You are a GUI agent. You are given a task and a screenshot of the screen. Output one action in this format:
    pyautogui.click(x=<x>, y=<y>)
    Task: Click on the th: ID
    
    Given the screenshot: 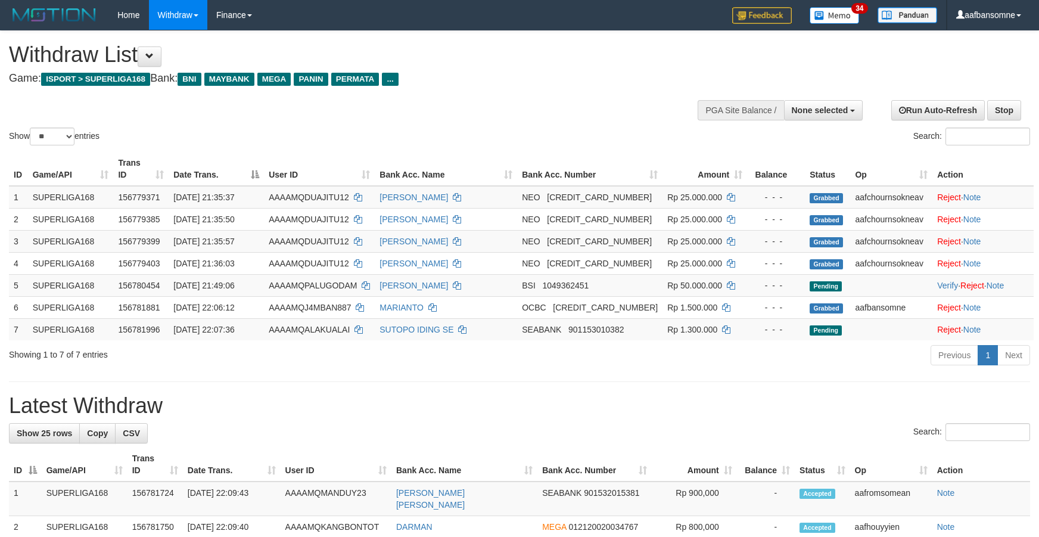 What is the action you would take?
    pyautogui.click(x=18, y=169)
    